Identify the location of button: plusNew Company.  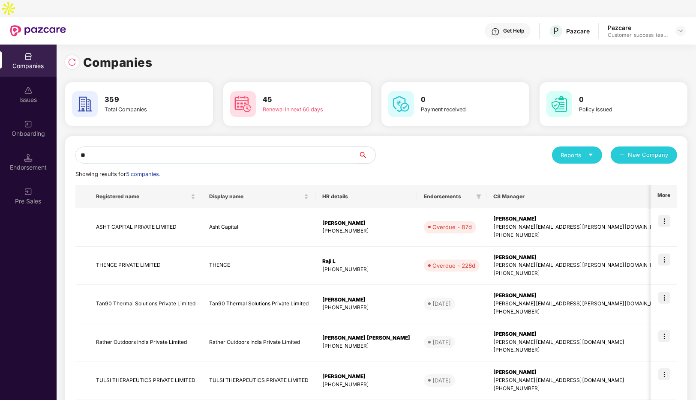
(644, 155).